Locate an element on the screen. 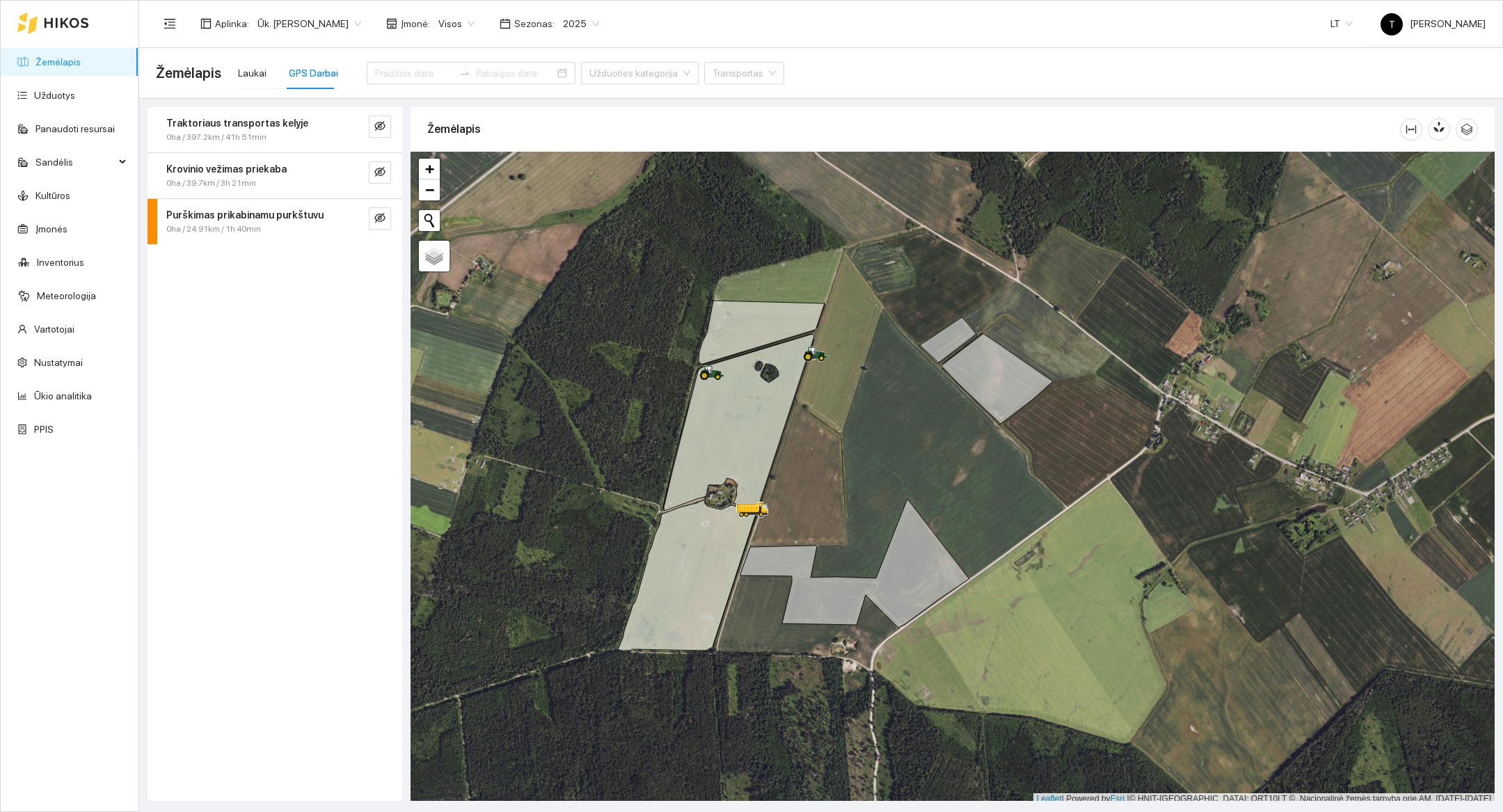  span: LT is located at coordinates (1342, 23).